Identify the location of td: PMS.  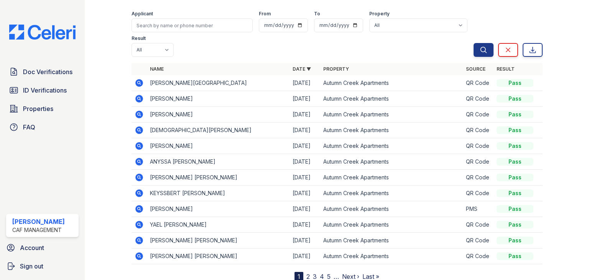
(478, 209).